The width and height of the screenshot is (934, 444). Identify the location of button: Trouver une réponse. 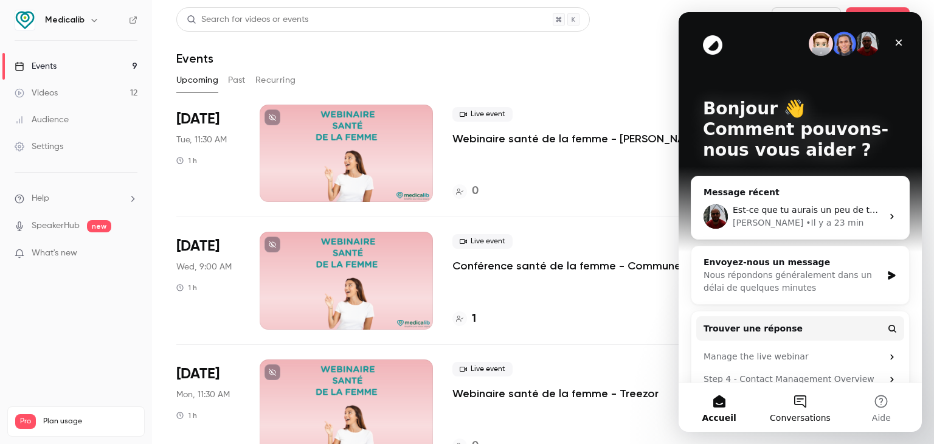
(122, 316).